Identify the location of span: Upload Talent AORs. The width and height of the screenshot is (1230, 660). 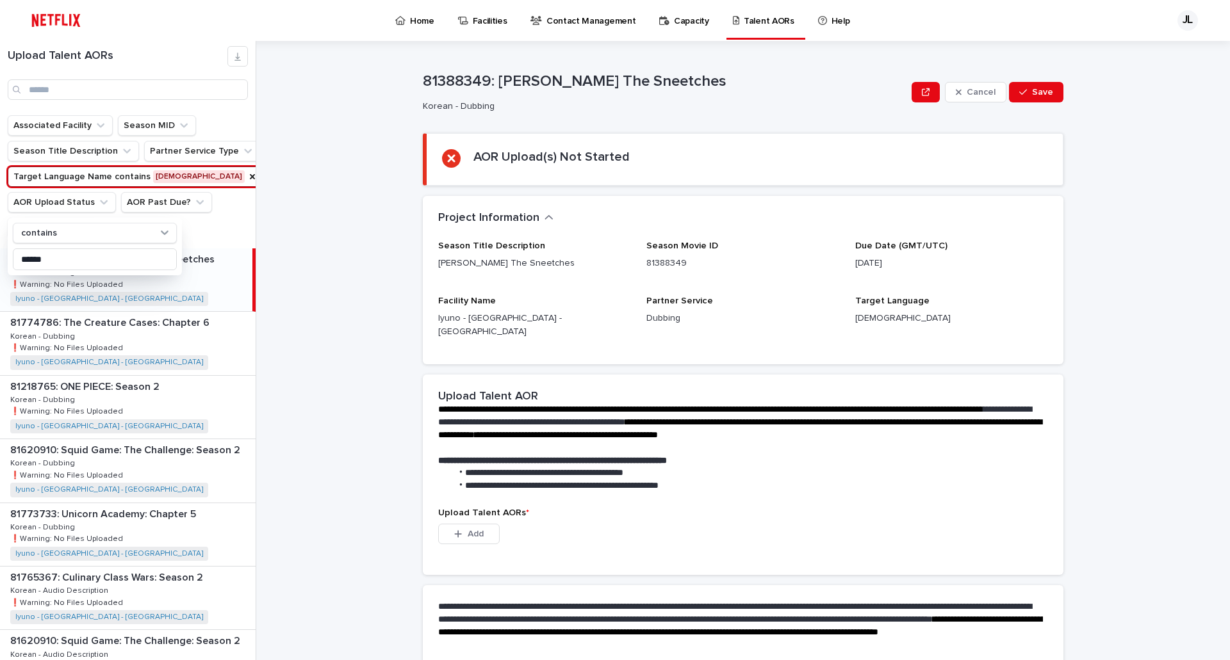
(484, 513).